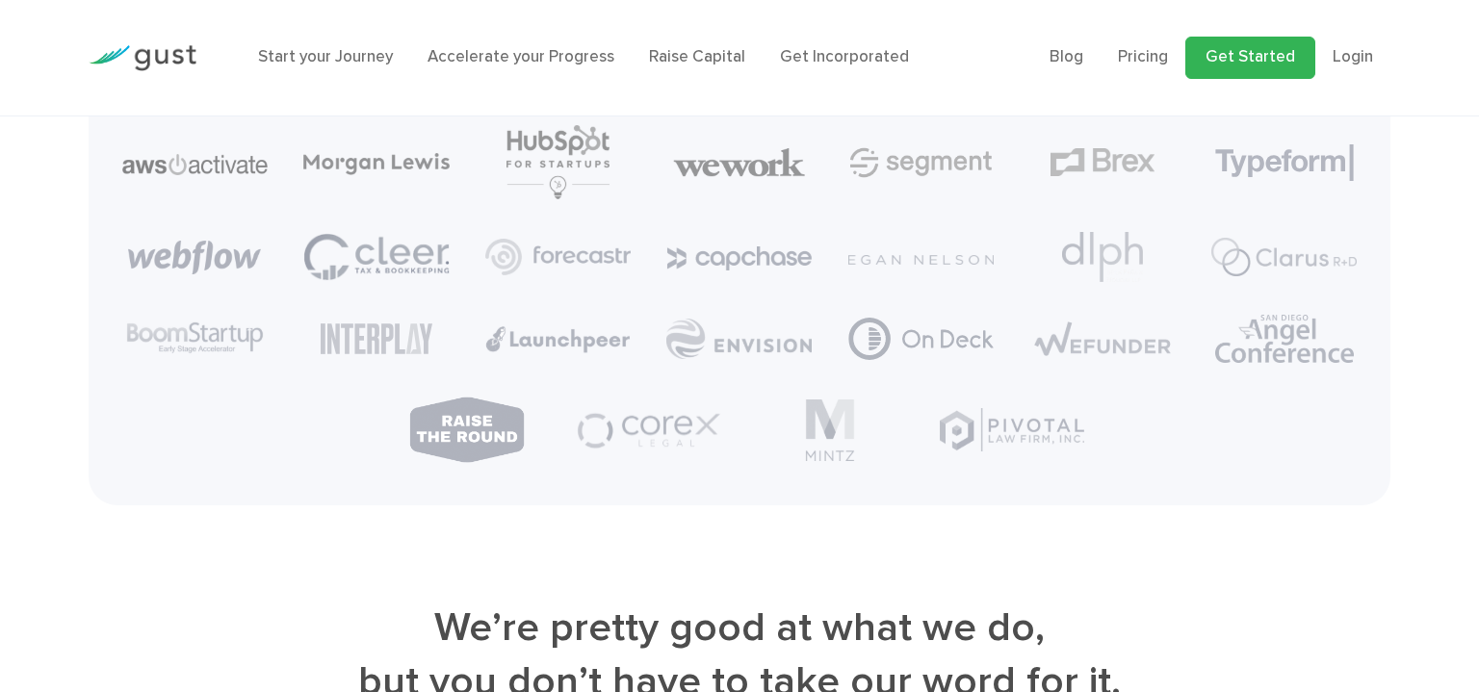 Image resolution: width=1479 pixels, height=692 pixels. What do you see at coordinates (1285, 339) in the screenshot?
I see `img: Angel Conference` at bounding box center [1285, 339].